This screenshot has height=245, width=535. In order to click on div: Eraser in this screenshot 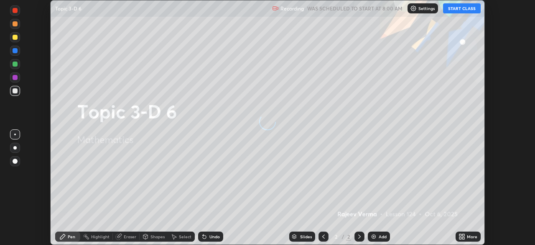, I will do `click(130, 236)`.